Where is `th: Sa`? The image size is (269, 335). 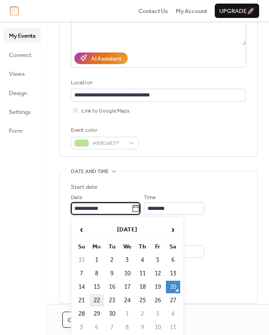 th: Sa is located at coordinates (173, 246).